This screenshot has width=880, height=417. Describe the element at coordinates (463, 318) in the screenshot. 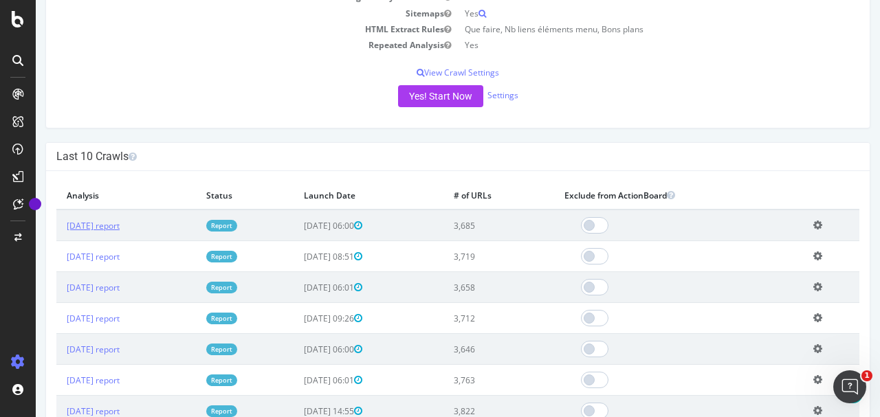

I see `td: 3,712` at that location.